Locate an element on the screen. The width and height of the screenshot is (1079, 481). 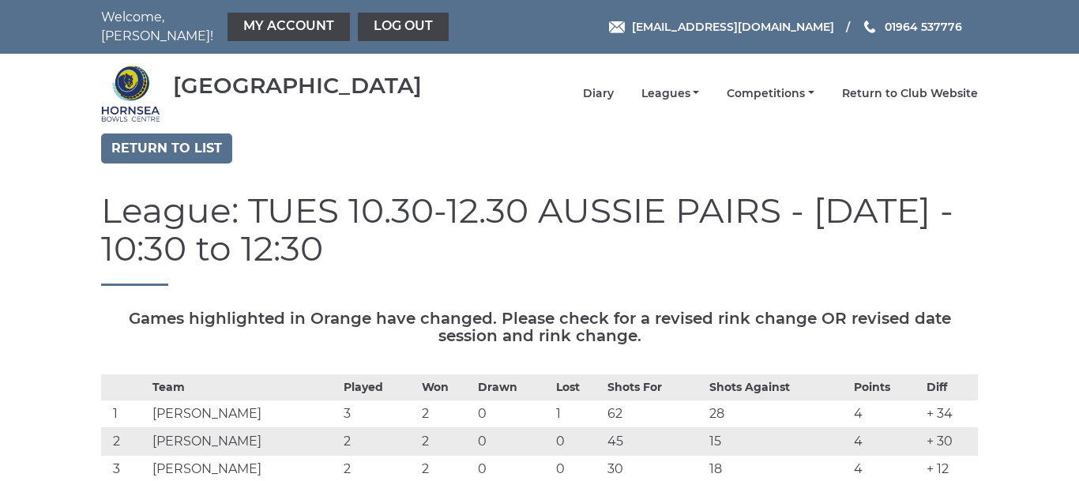
th: Drawn is located at coordinates (513, 387).